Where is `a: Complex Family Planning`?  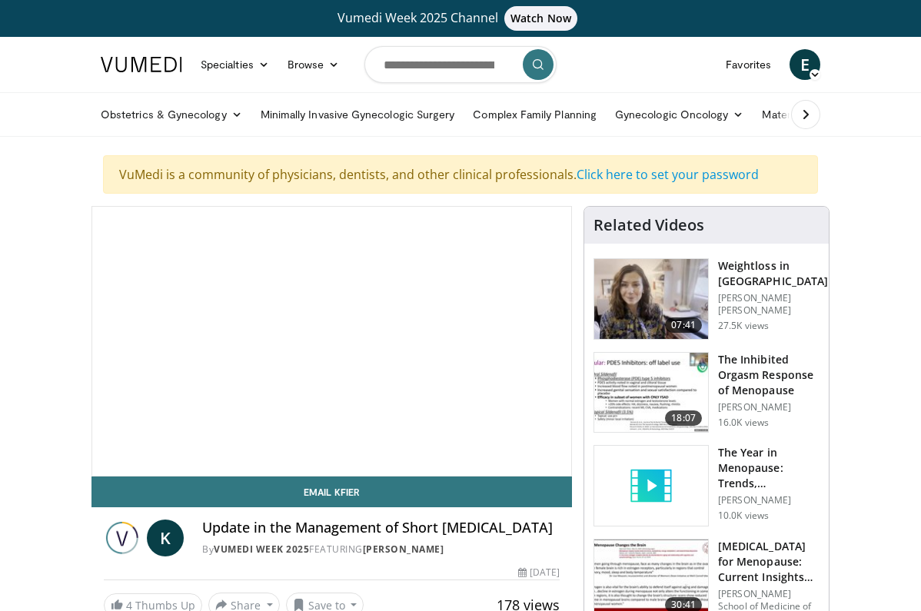 a: Complex Family Planning is located at coordinates (534, 115).